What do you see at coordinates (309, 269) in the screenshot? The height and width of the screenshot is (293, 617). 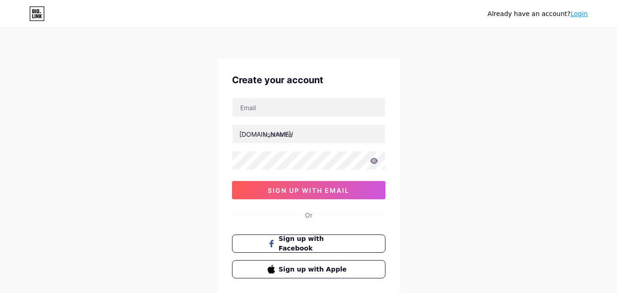 I see `button: Sign up with Apple` at bounding box center [309, 269].